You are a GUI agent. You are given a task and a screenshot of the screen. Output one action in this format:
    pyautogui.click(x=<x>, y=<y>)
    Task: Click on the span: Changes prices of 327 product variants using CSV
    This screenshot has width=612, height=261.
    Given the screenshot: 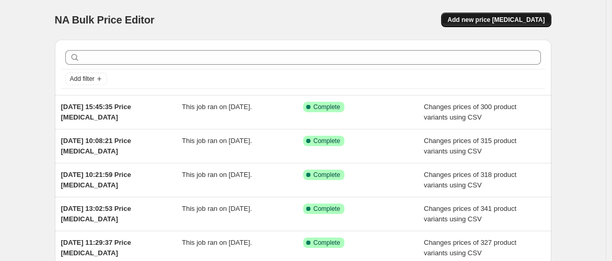 What is the action you would take?
    pyautogui.click(x=470, y=248)
    